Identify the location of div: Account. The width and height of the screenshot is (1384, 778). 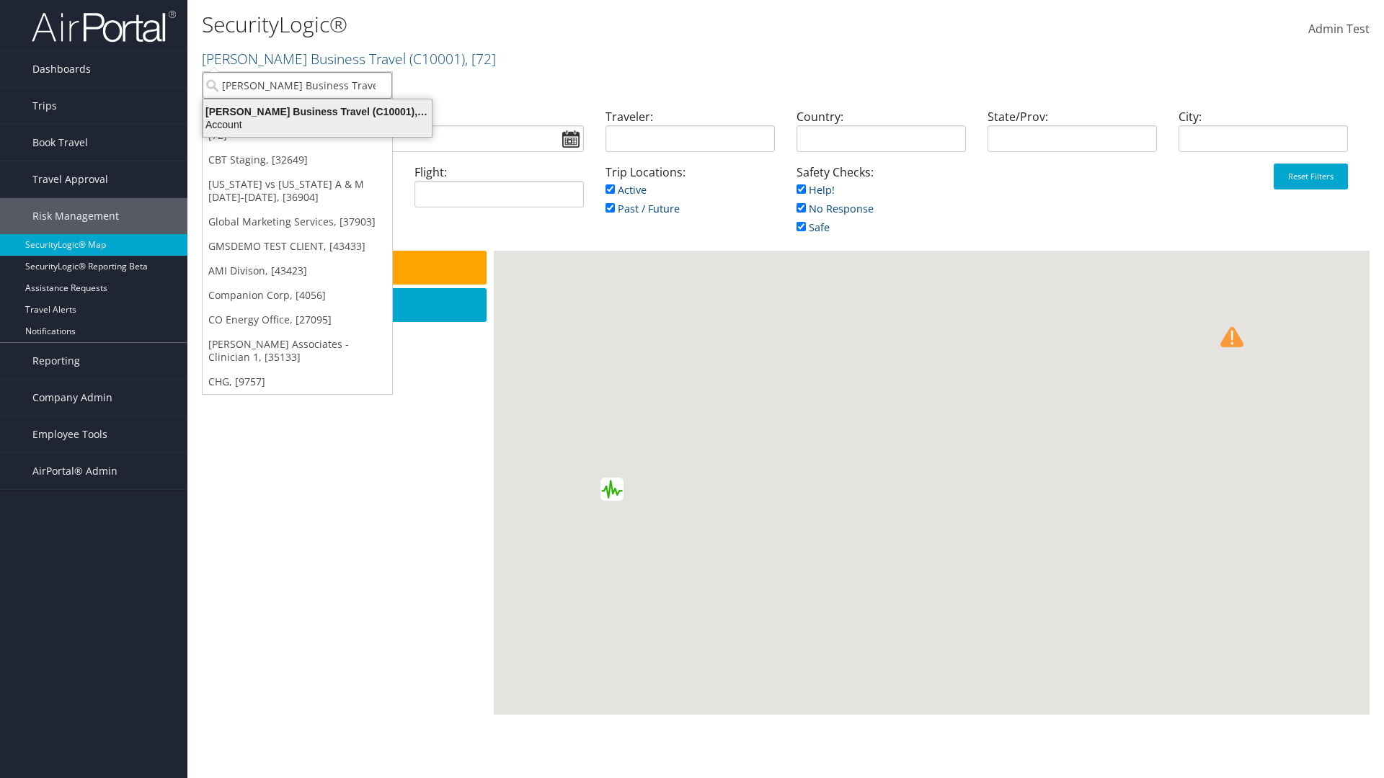
(317, 125).